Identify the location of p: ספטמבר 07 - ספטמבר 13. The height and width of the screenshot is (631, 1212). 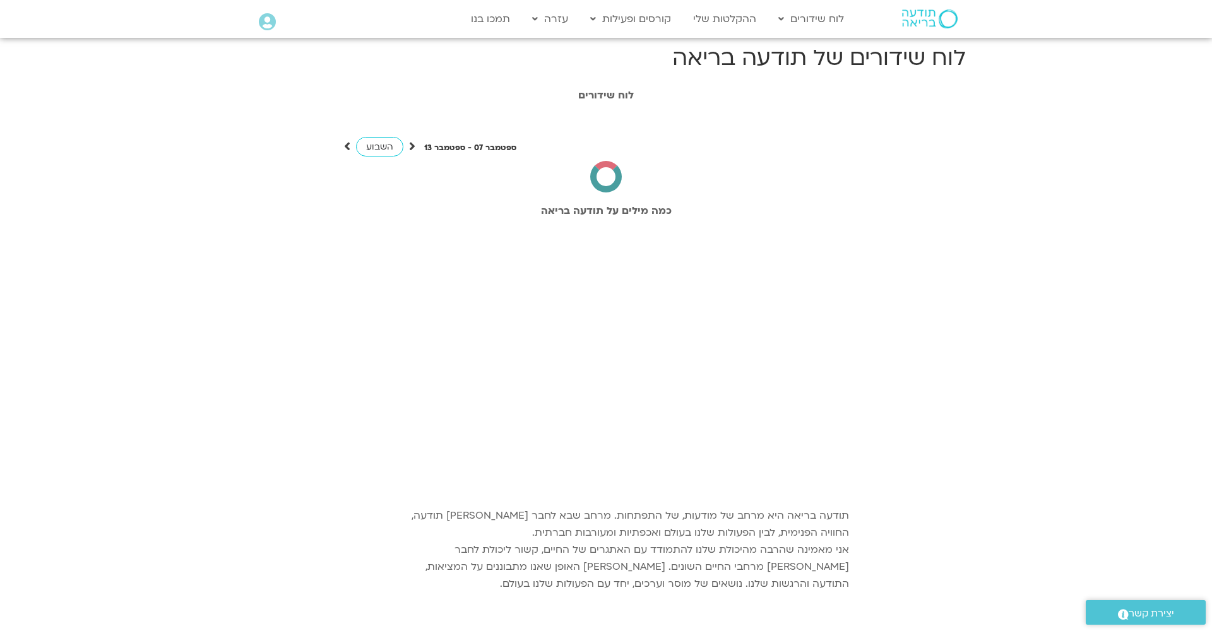
(470, 148).